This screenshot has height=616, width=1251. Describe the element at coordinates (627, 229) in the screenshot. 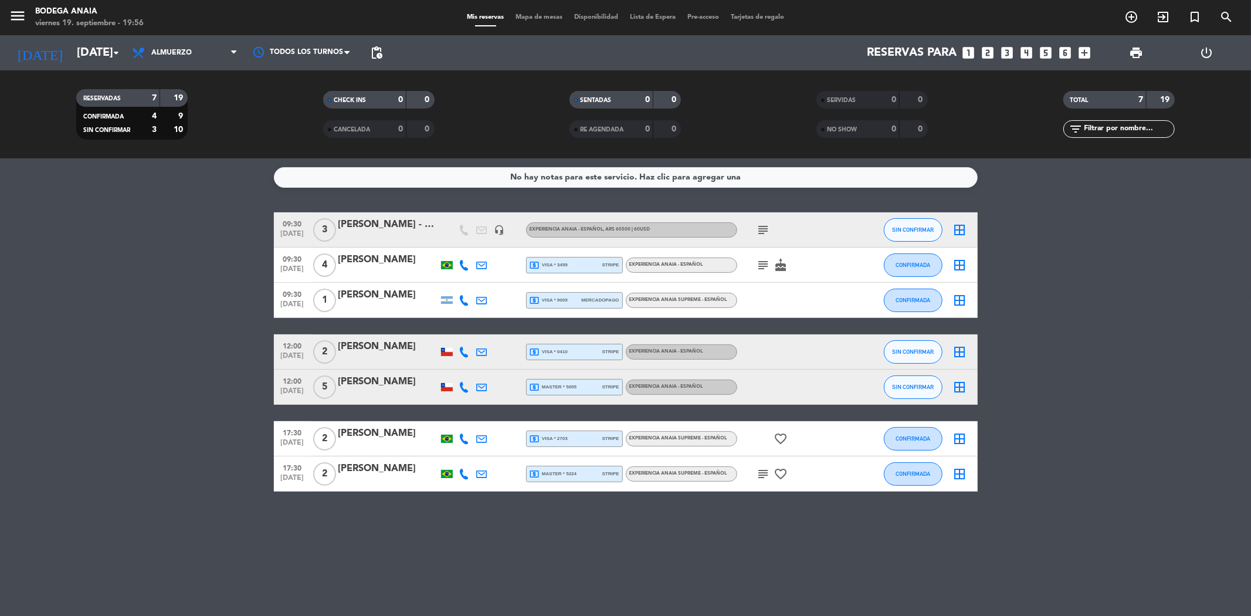

I see `span: , ARS 60500 | 60USD` at that location.